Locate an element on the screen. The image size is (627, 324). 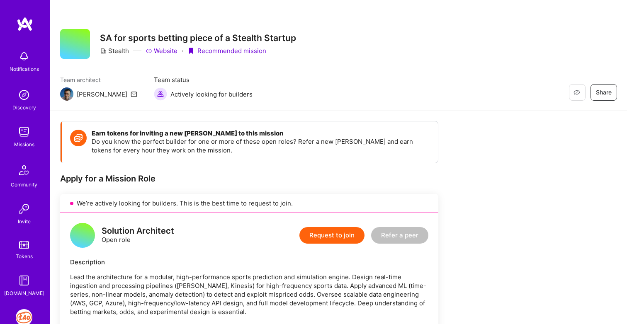
div: Solution Architect is located at coordinates (138, 231).